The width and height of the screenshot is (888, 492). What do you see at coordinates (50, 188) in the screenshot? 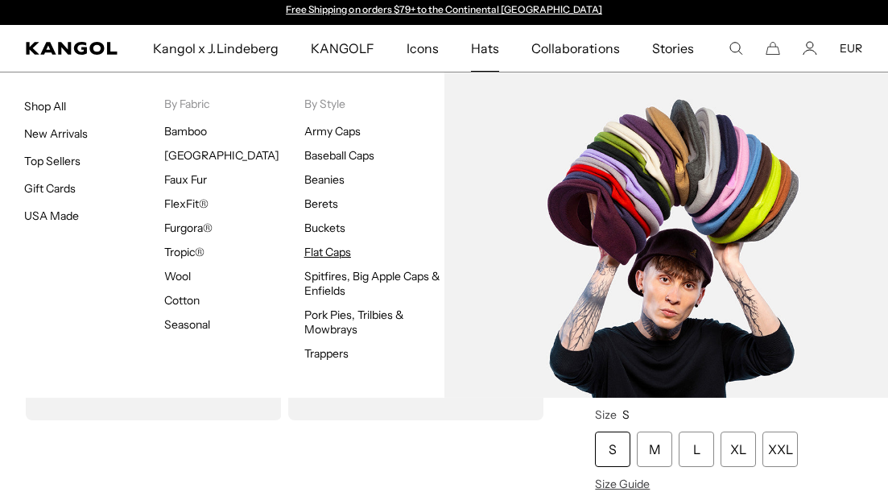
I see `a: Gift Cards` at bounding box center [50, 188].